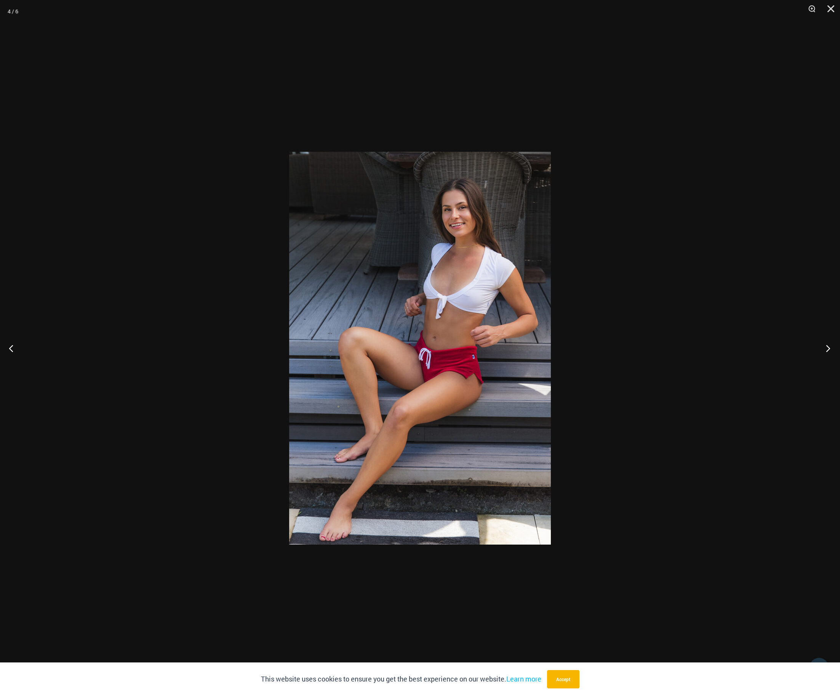 This screenshot has width=840, height=696. What do you see at coordinates (420, 348) in the screenshot?
I see `img: Hot Shorts Red 577 Shorts 08` at bounding box center [420, 348].